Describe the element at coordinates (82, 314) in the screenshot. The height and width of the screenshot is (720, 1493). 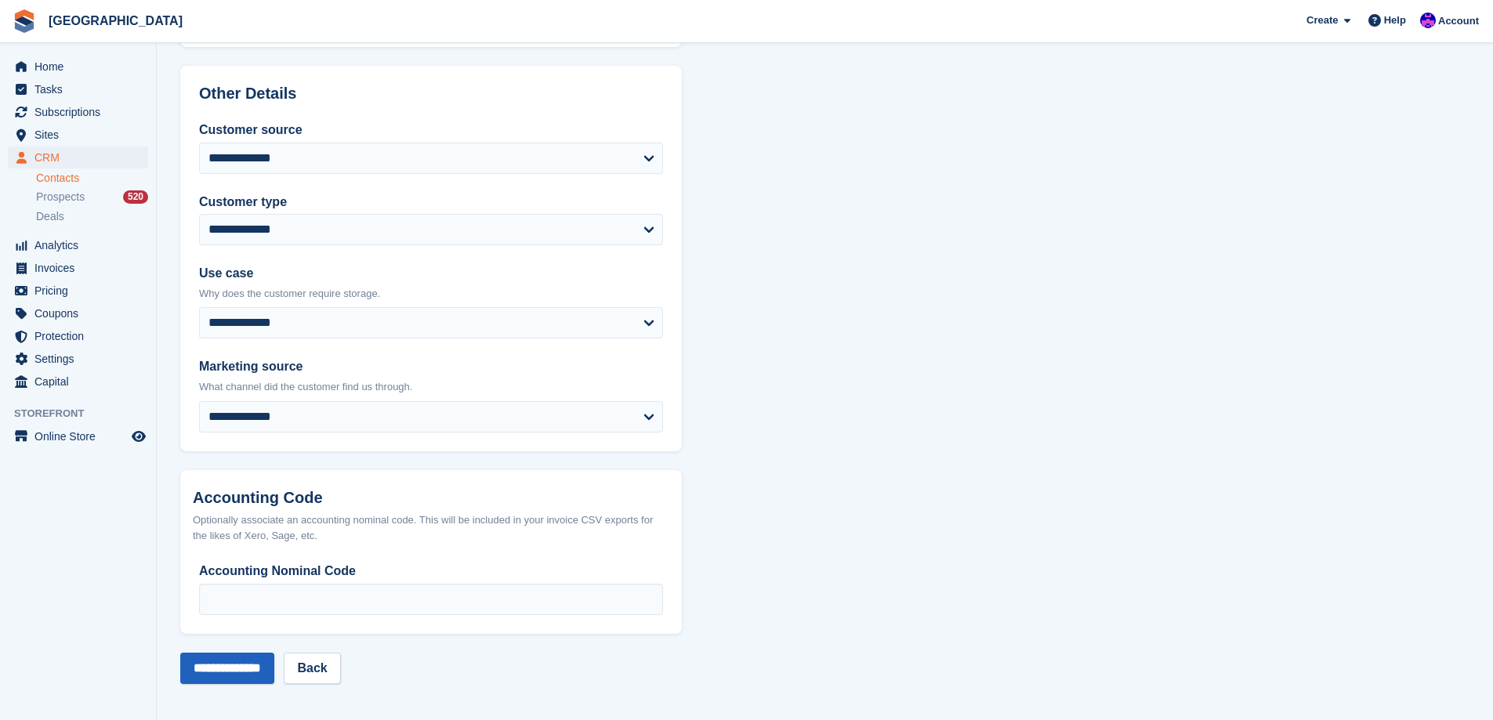
I see `span: Coupons` at that location.